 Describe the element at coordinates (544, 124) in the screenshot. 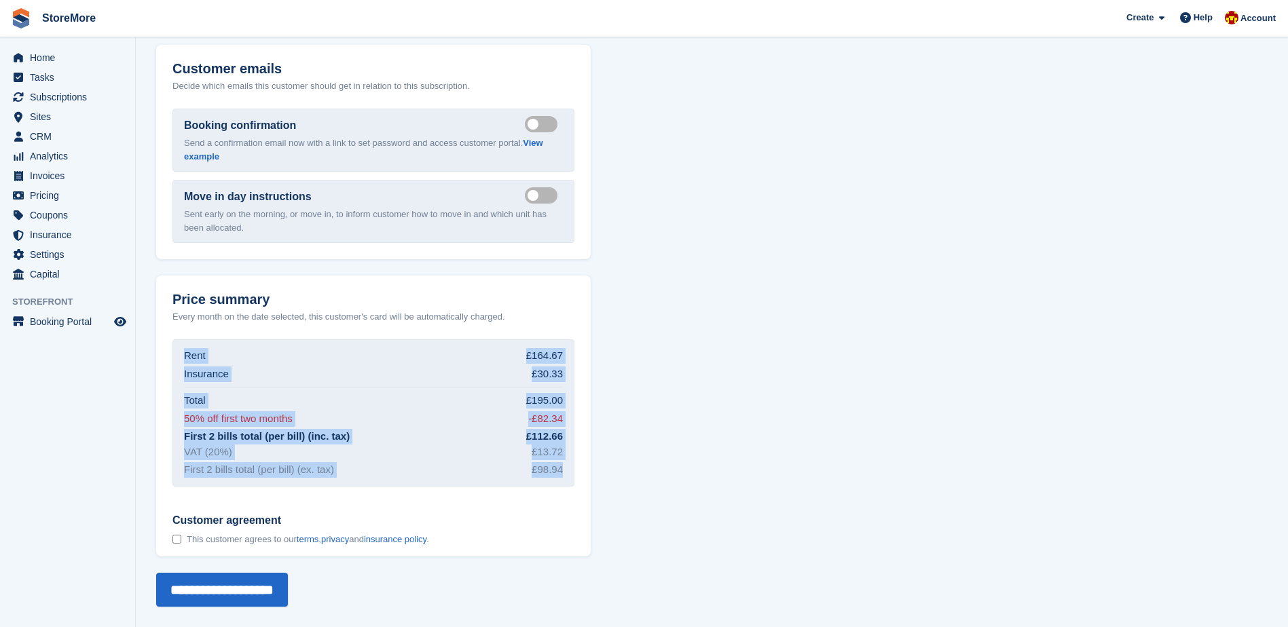

I see `label: Send booking confirmation email` at that location.